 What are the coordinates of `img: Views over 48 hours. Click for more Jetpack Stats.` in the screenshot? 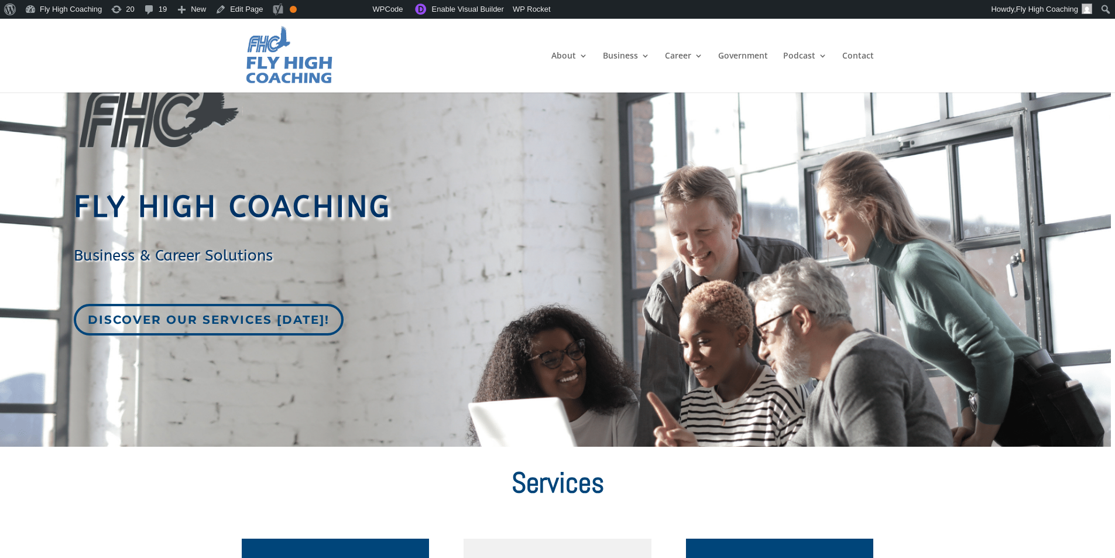 It's located at (340, 9).